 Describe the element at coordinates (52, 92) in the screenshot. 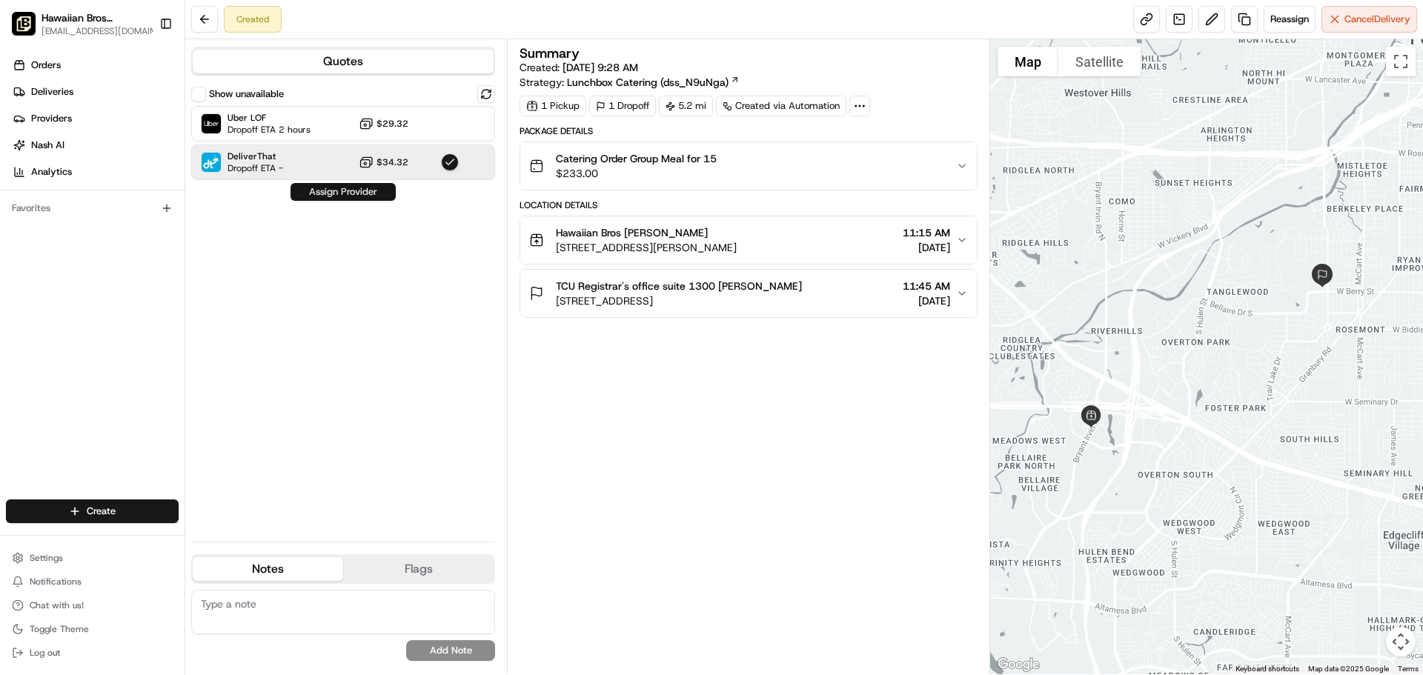

I see `span: Deliveries` at that location.